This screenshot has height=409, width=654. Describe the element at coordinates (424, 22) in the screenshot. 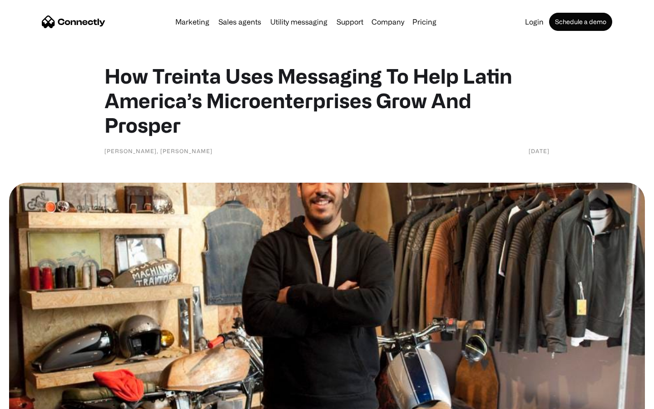

I see `a: Pricing` at that location.